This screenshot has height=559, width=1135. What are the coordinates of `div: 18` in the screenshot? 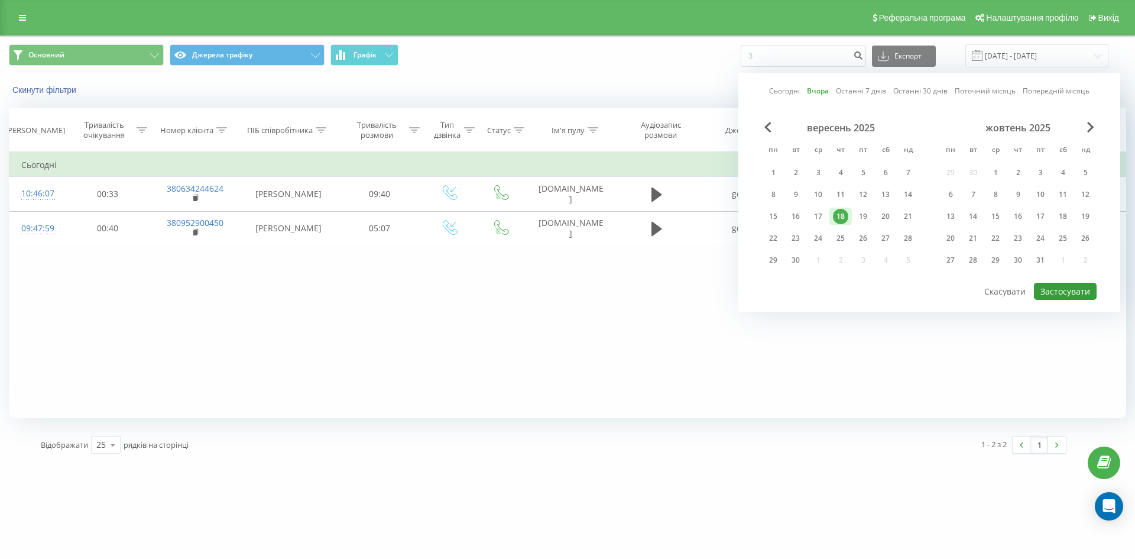 It's located at (1063, 216).